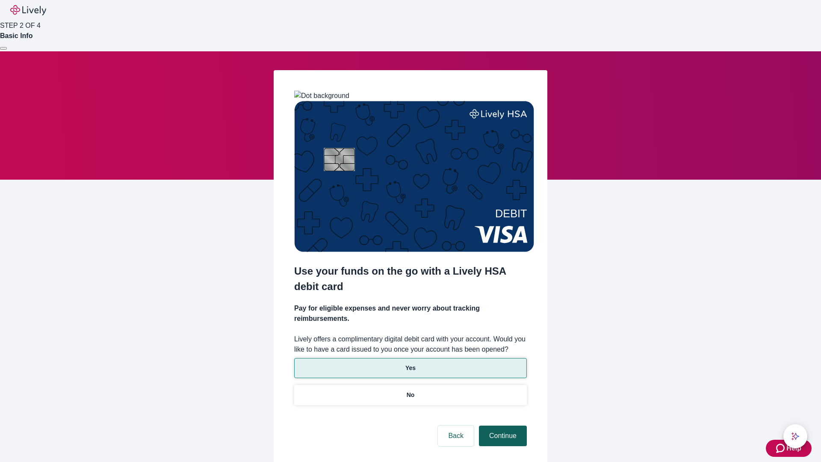  I want to click on img: Dot background, so click(321, 96).